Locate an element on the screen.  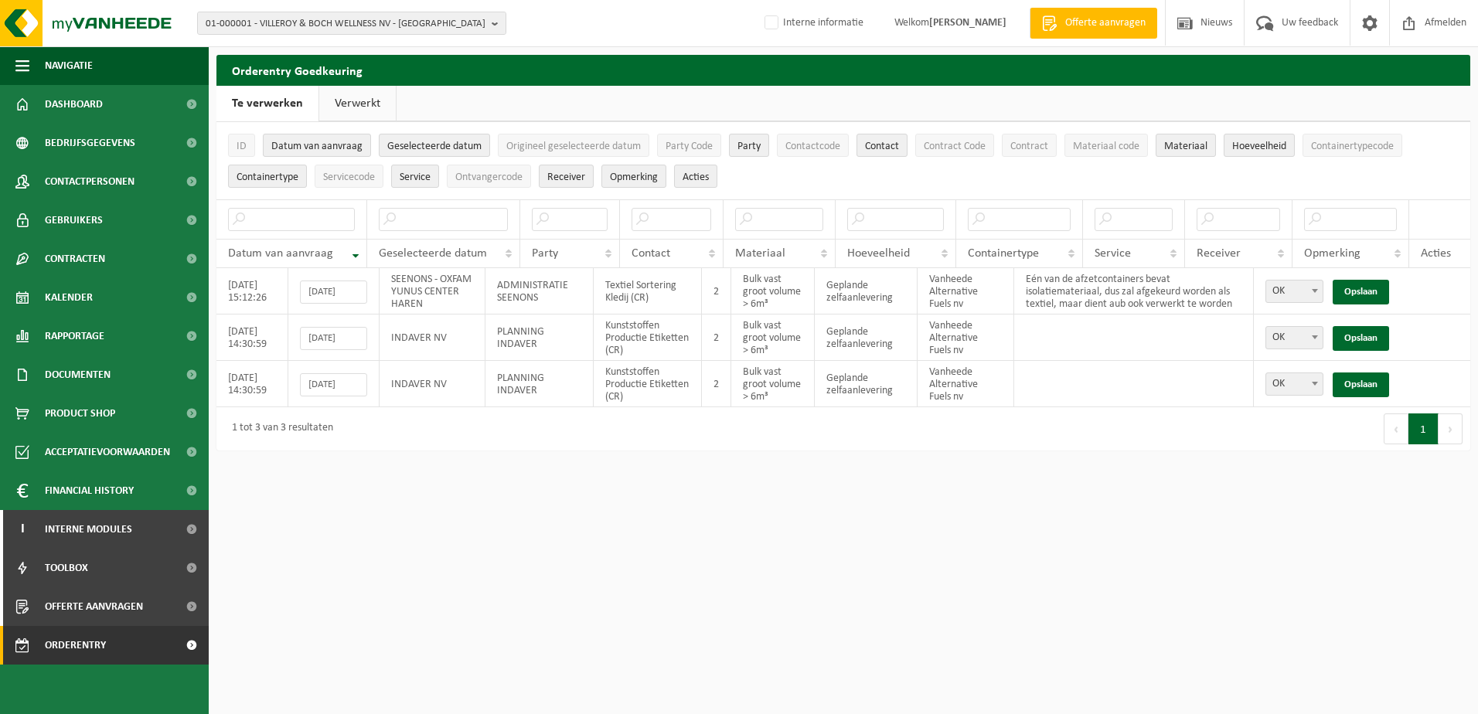
h2: Orderentry Goedkeuring is located at coordinates (844, 70).